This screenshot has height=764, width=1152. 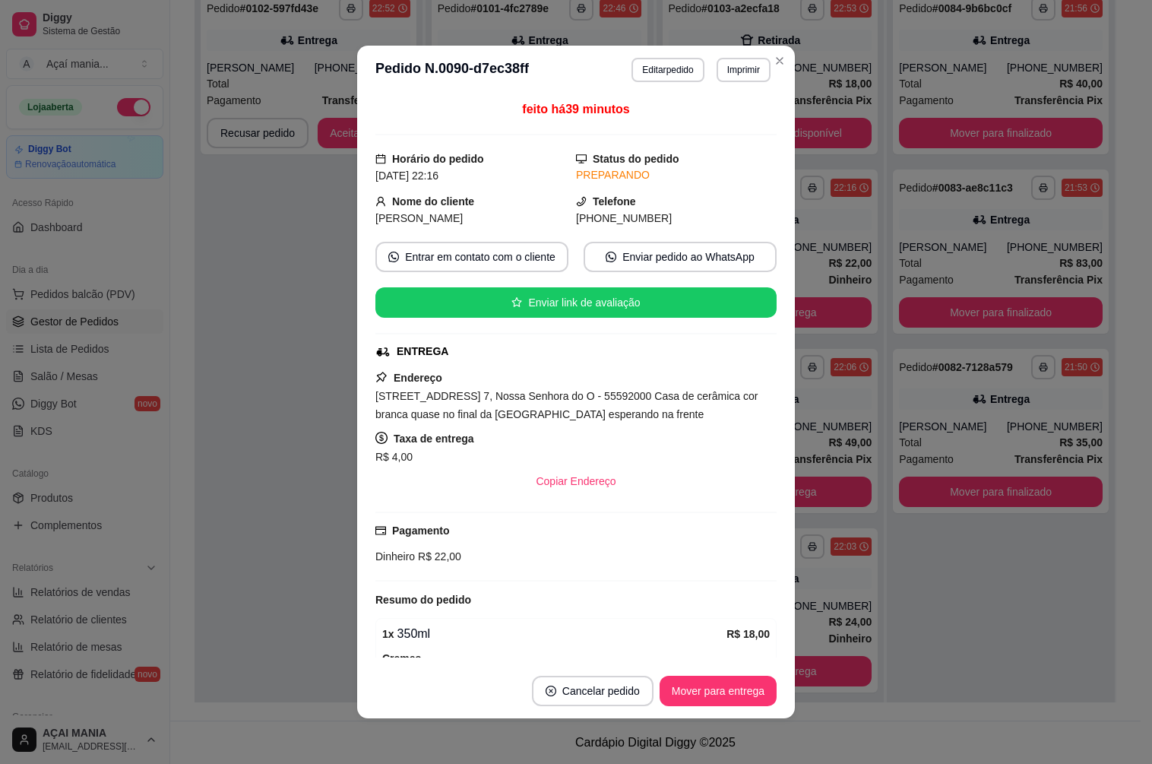 I want to click on strong: Telefone, so click(x=614, y=201).